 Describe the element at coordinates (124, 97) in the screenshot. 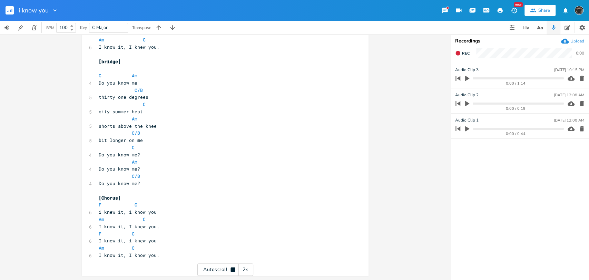

I see `span: thirty one degrees` at that location.